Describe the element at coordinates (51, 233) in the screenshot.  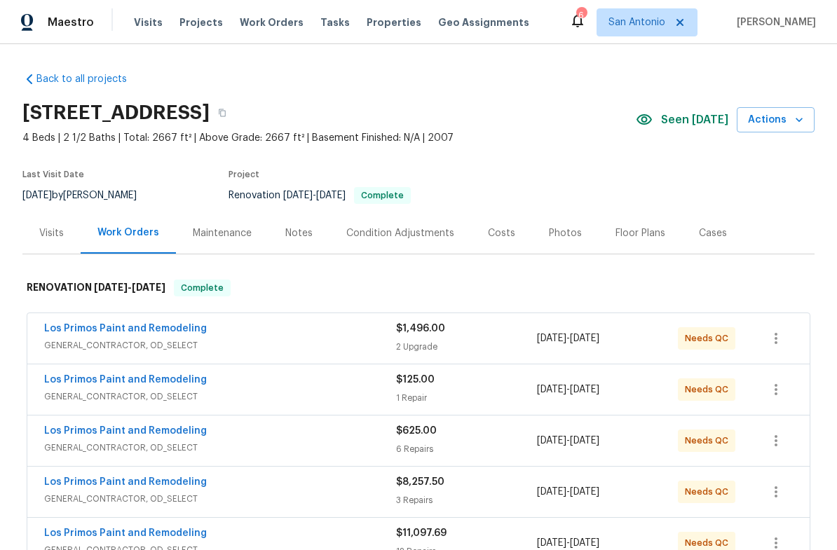
I see `div: Visits` at that location.